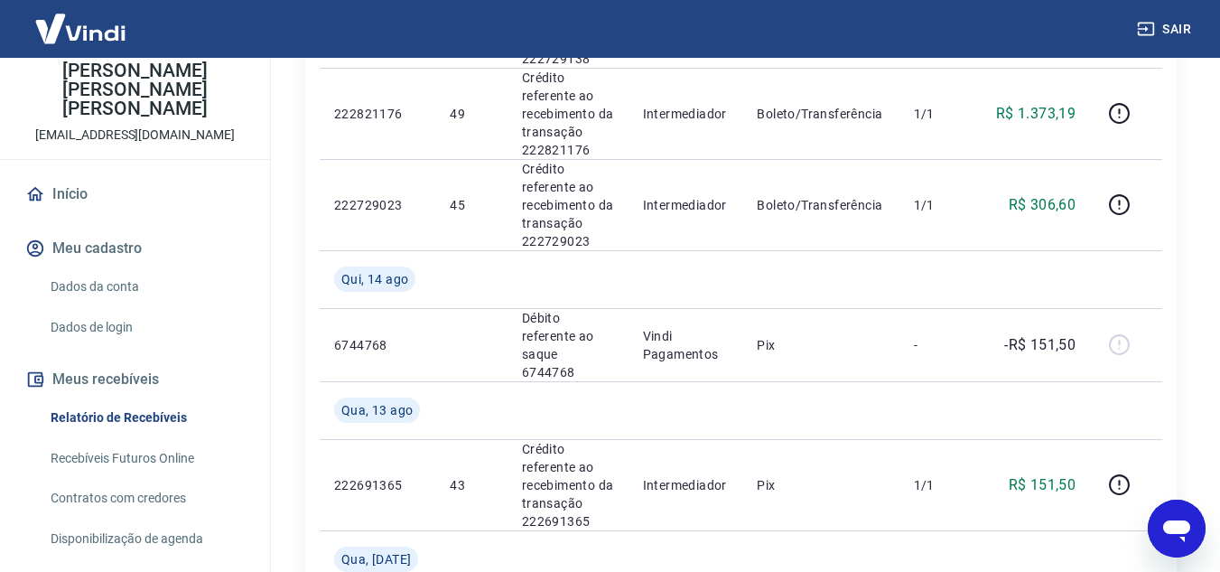 The width and height of the screenshot is (1220, 572). What do you see at coordinates (80, 28) in the screenshot?
I see `img: Vindi` at bounding box center [80, 28].